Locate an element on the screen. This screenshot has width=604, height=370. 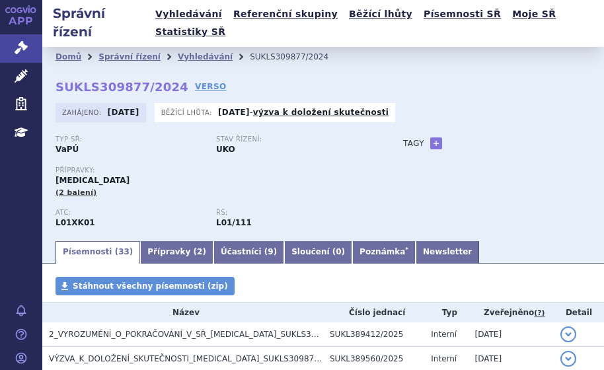
a: Správní řízení is located at coordinates (129, 57).